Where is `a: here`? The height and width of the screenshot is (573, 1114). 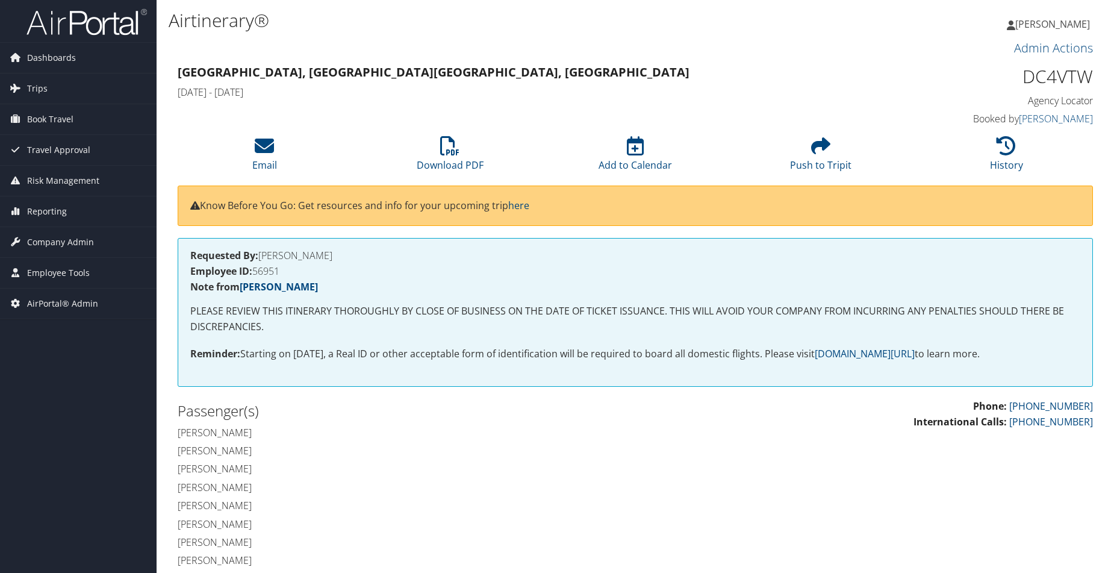
a: here is located at coordinates (519, 205).